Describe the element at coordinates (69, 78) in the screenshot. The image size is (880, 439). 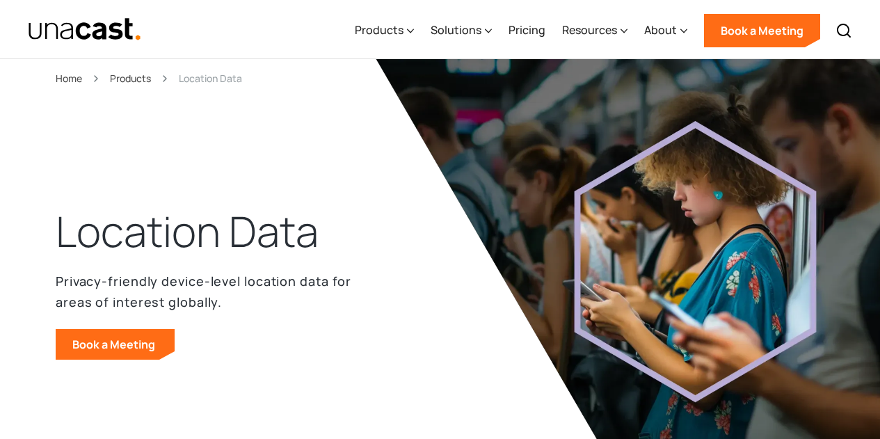
I see `a: Home` at that location.